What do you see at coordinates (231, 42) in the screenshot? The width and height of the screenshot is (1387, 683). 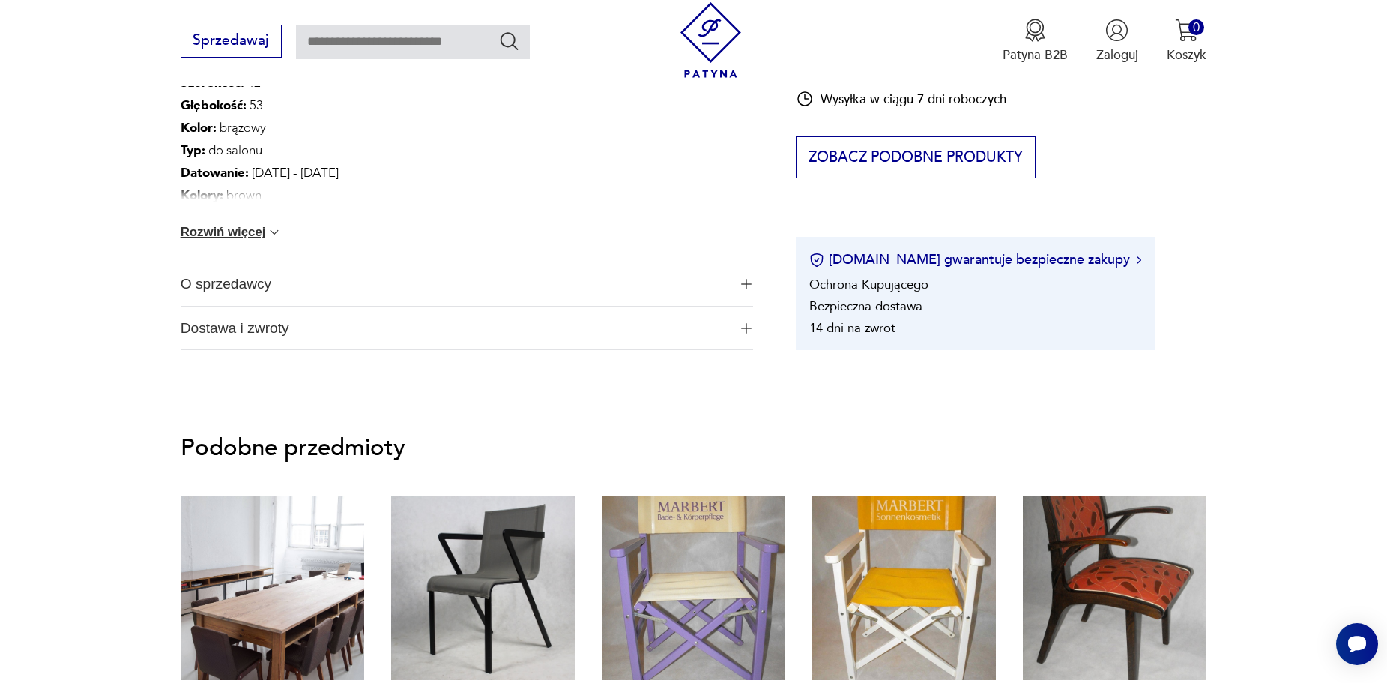 I see `a: Sprzedawaj` at bounding box center [231, 42].